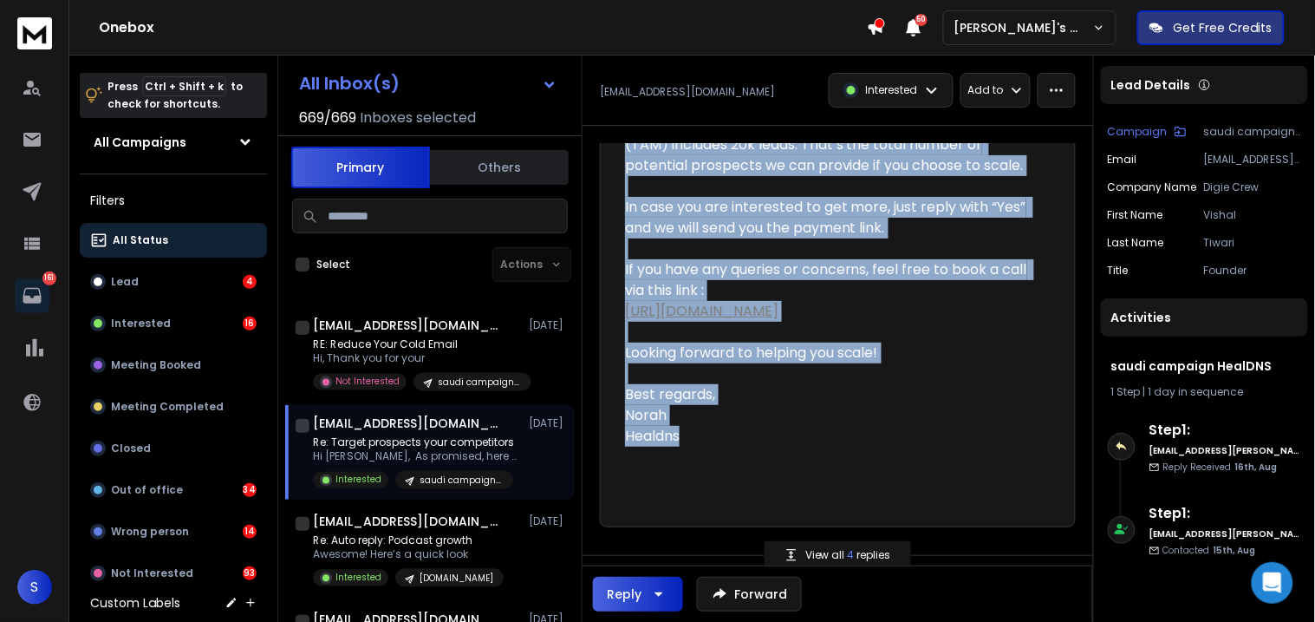 The height and width of the screenshot is (622, 1315). I want to click on p: Company Name, so click(1152, 187).